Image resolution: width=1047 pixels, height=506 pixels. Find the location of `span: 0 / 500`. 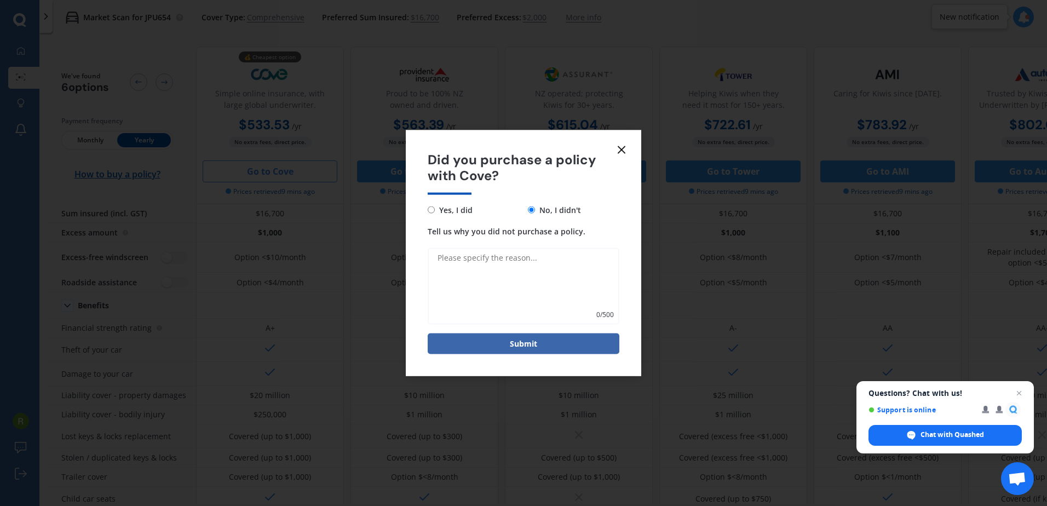

span: 0 / 500 is located at coordinates (605, 314).